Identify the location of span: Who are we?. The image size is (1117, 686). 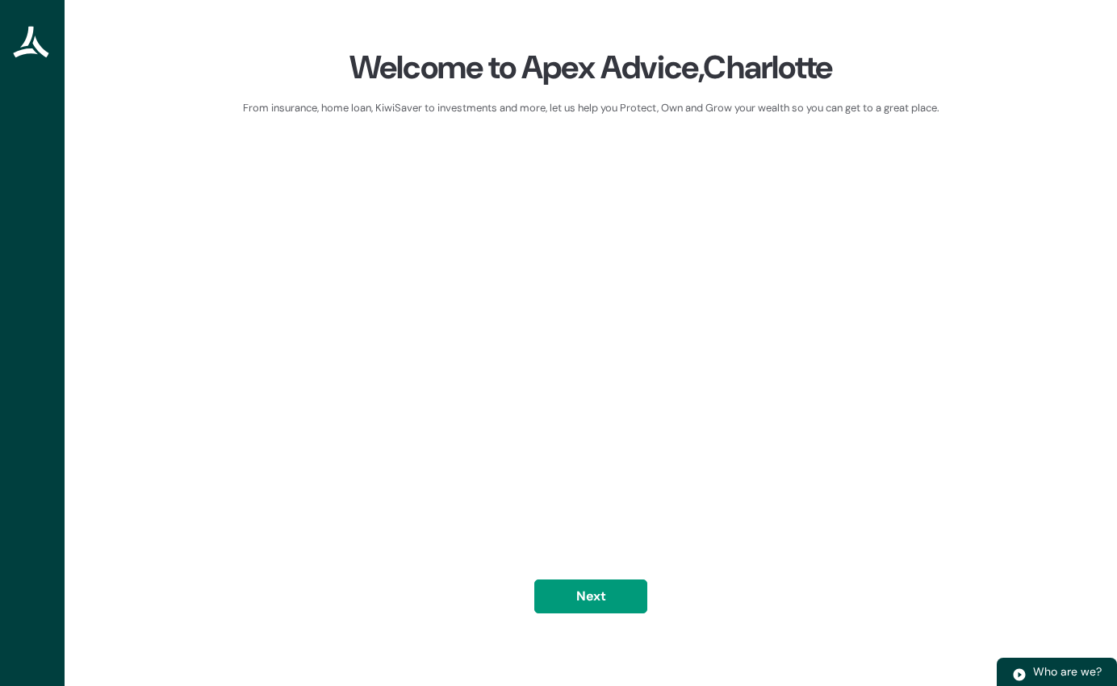
(1067, 671).